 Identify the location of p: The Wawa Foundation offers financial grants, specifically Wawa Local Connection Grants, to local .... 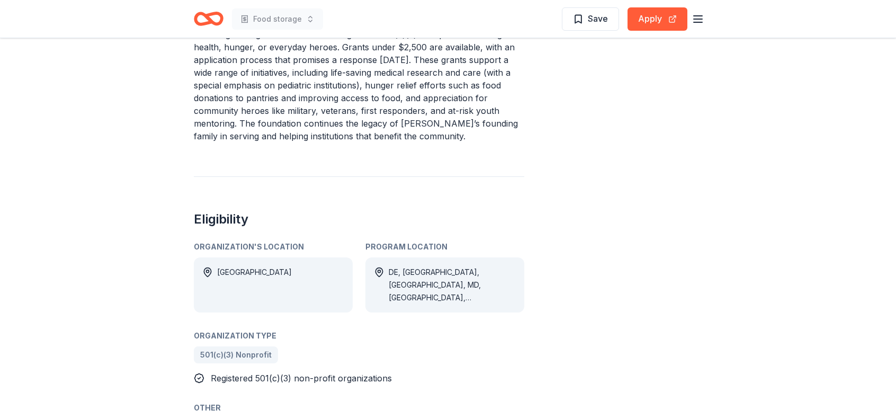
(359, 73).